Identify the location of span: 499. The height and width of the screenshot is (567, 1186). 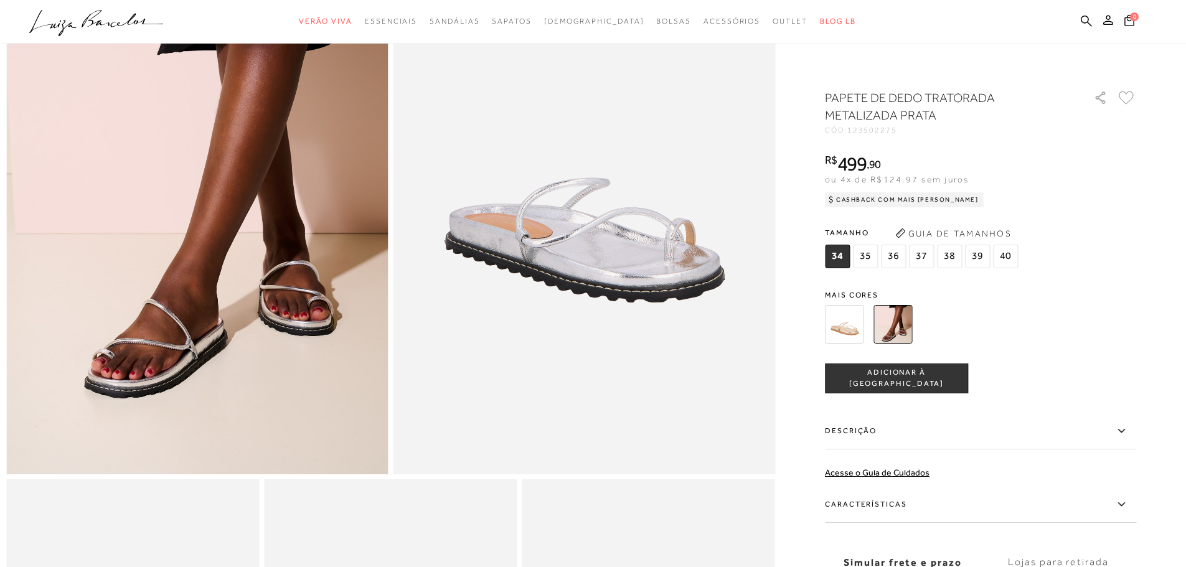
(851, 164).